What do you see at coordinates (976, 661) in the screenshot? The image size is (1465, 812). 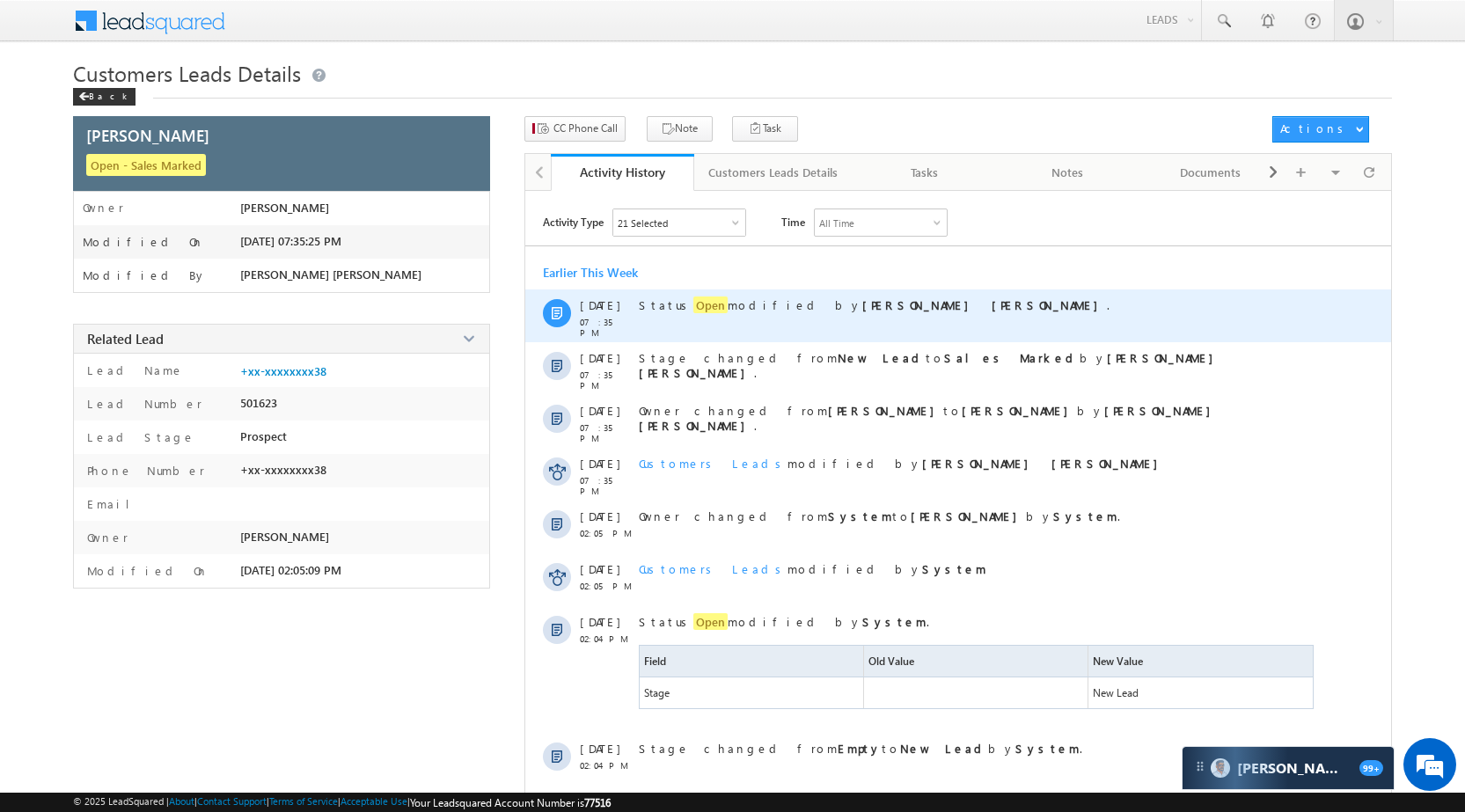 I see `span: Old Value` at bounding box center [976, 661].